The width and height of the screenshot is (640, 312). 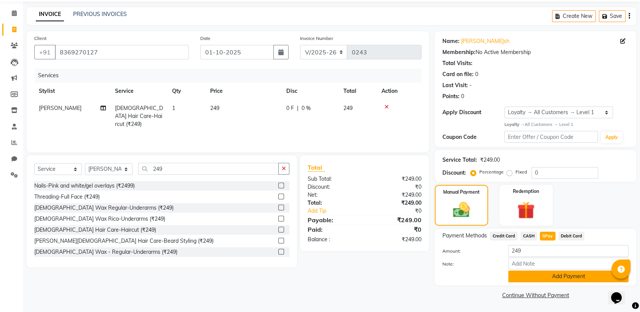 I want to click on div: Service Total:, so click(x=459, y=160).